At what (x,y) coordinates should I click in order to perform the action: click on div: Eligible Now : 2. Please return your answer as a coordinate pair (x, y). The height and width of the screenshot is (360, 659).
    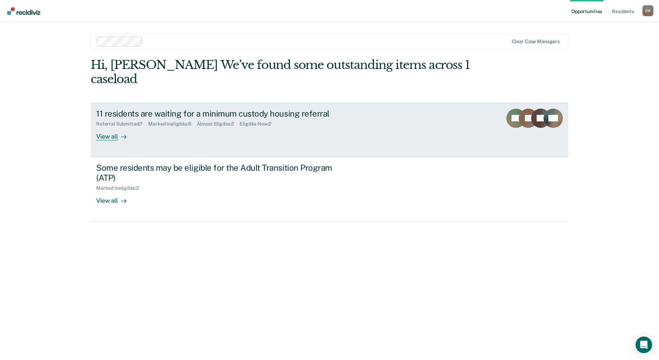
    Looking at the image, I should click on (258, 124).